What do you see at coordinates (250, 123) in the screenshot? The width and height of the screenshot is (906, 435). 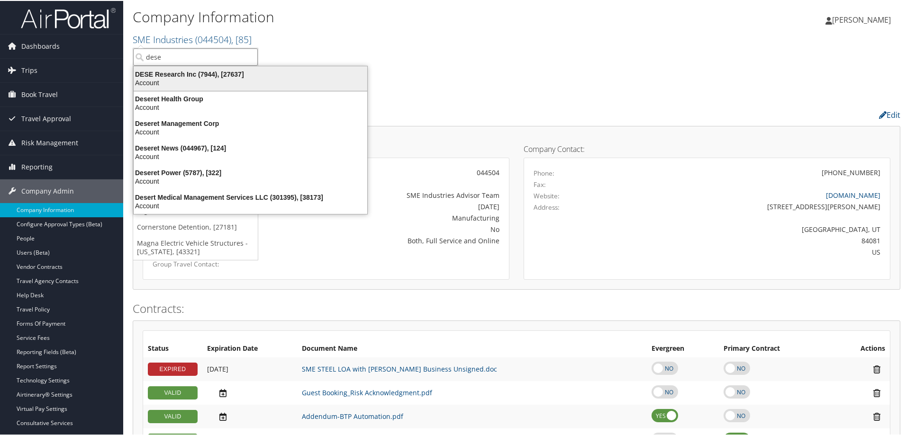 I see `div: Deseret Management Corp` at bounding box center [250, 123].